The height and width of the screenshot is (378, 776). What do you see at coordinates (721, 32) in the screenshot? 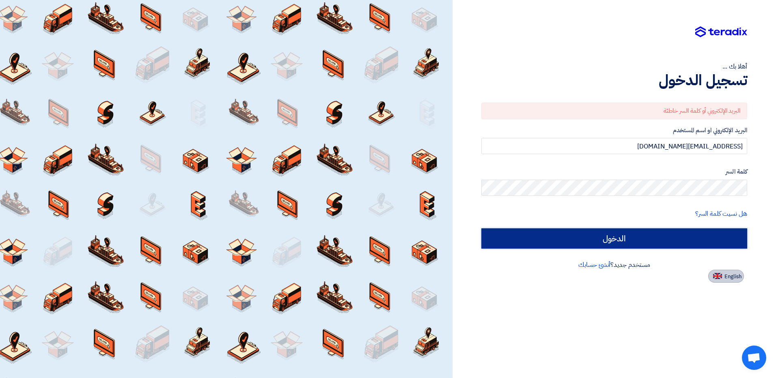
I see `img: Teradix logo` at bounding box center [721, 32].